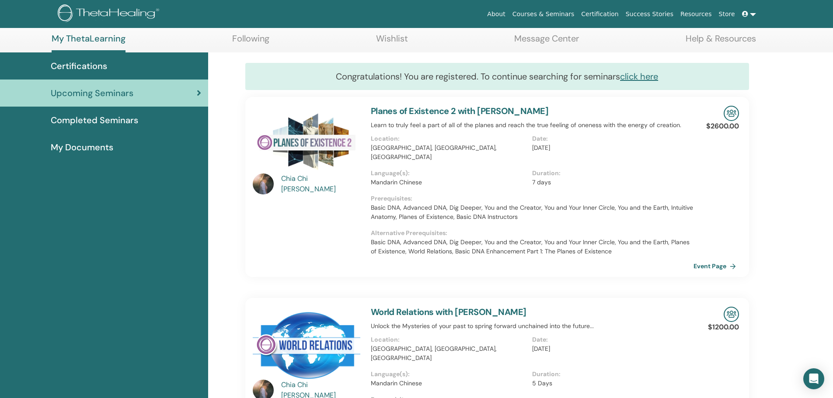 The image size is (833, 398). What do you see at coordinates (82, 147) in the screenshot?
I see `span: My Documents` at bounding box center [82, 147].